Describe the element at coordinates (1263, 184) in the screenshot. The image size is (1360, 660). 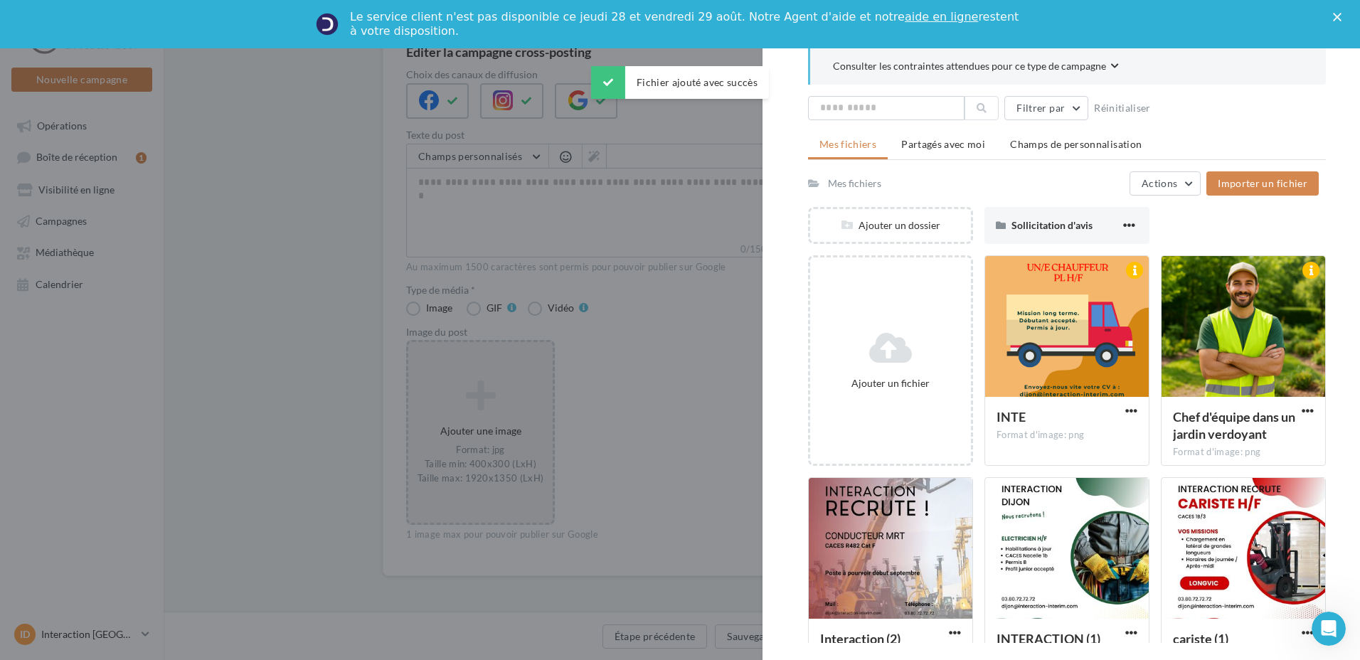
I see `button: Importer un fichier` at that location.